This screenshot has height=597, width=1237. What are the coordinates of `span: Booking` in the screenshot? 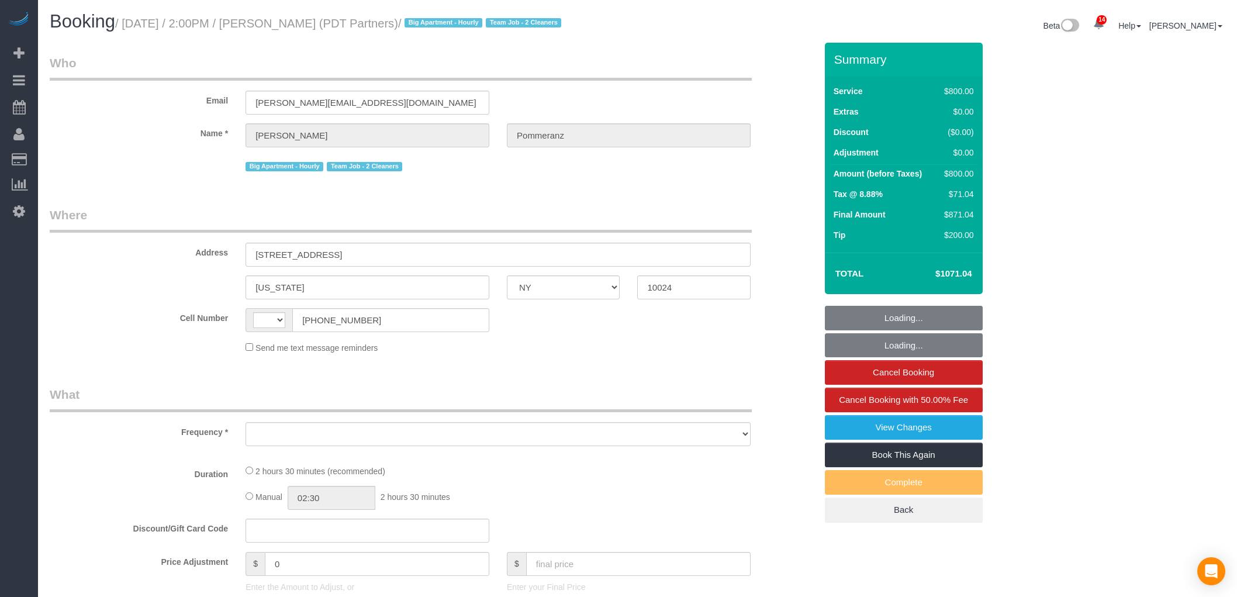 It's located at (82, 21).